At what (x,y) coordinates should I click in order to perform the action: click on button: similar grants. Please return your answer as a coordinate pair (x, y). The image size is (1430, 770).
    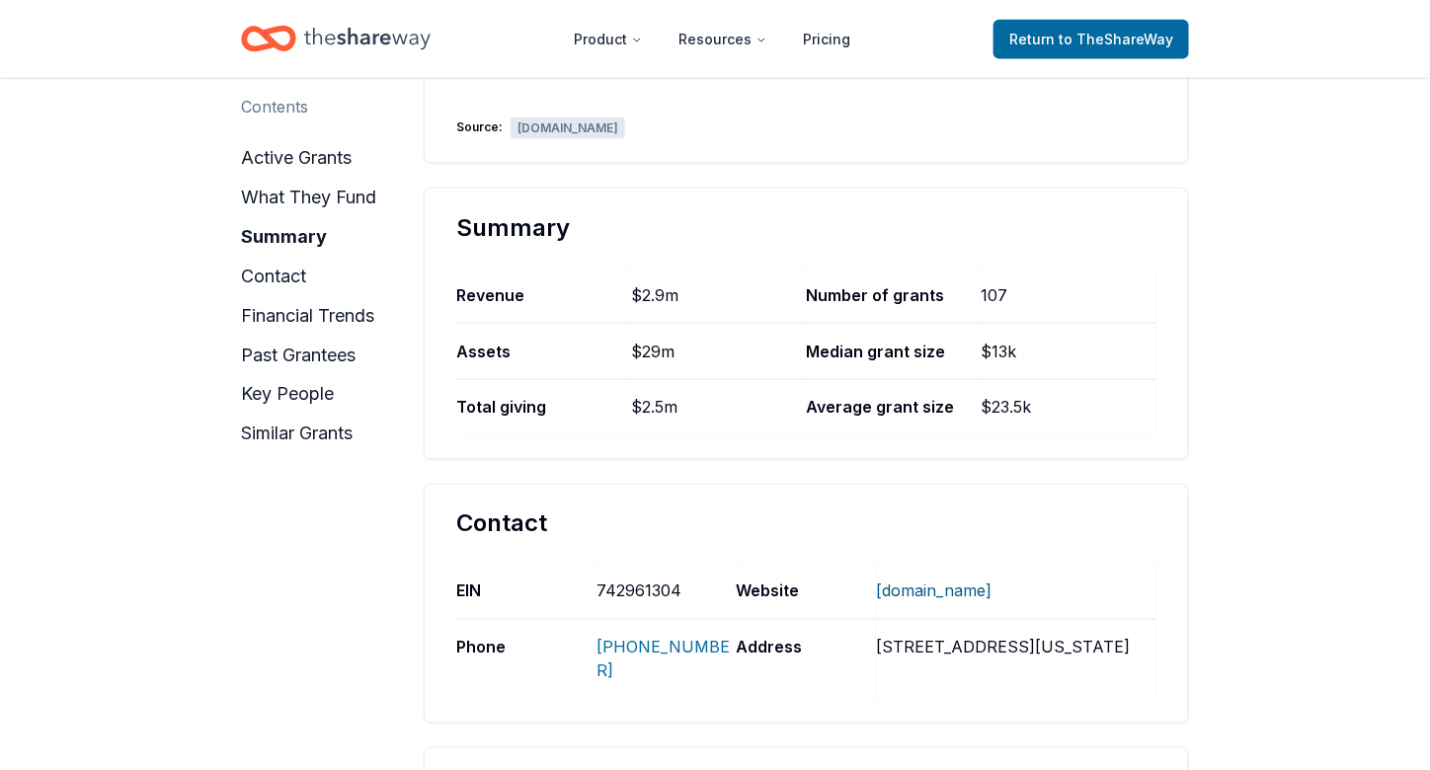
    Looking at the image, I should click on (296, 434).